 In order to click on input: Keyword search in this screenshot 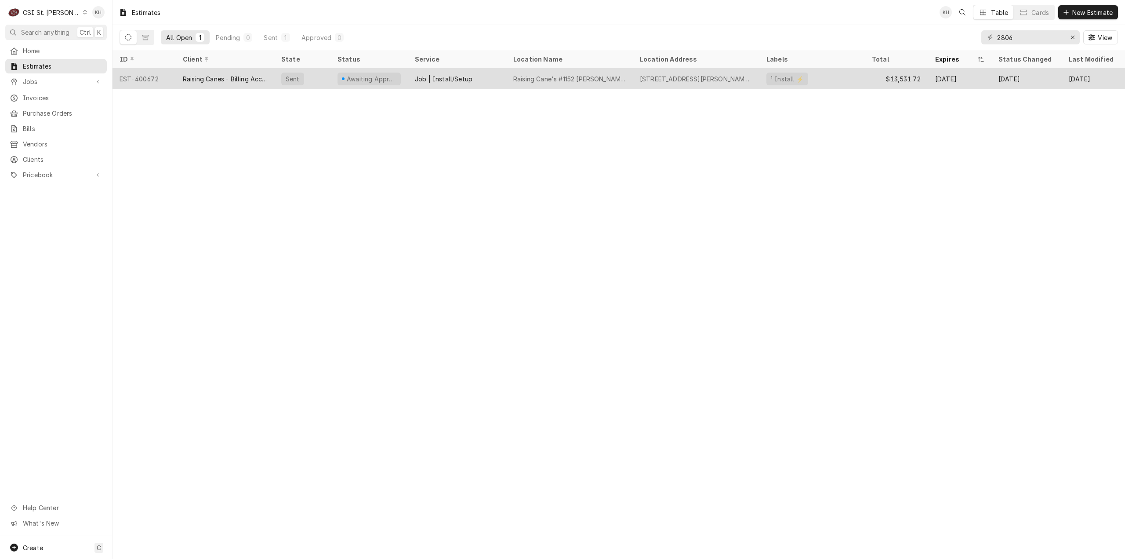, I will do `click(1030, 37)`.